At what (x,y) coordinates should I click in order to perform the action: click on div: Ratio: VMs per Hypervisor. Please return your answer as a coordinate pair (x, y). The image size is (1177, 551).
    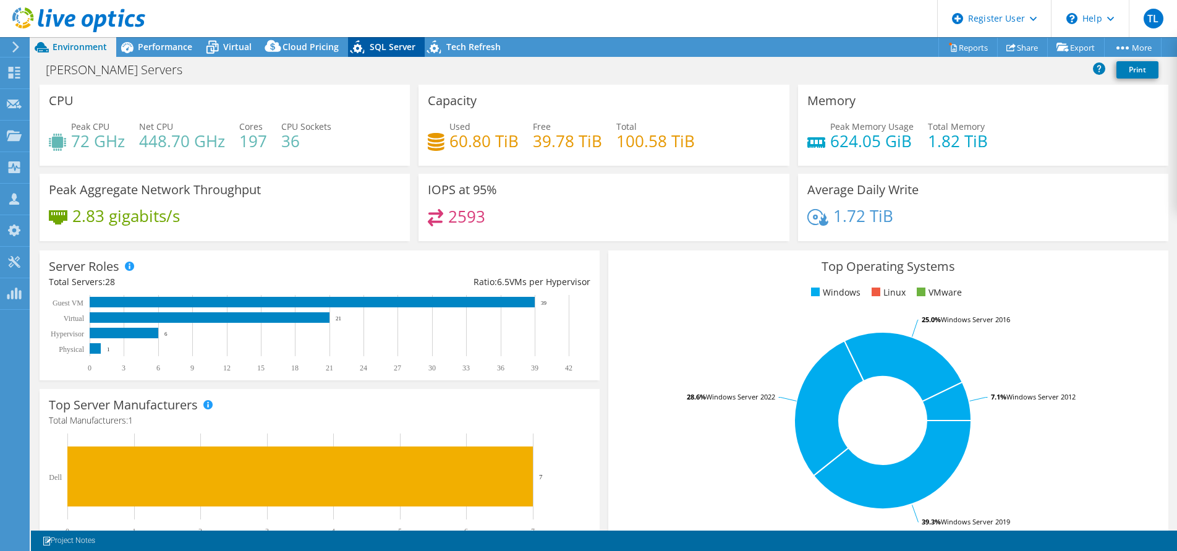
    Looking at the image, I should click on (455, 282).